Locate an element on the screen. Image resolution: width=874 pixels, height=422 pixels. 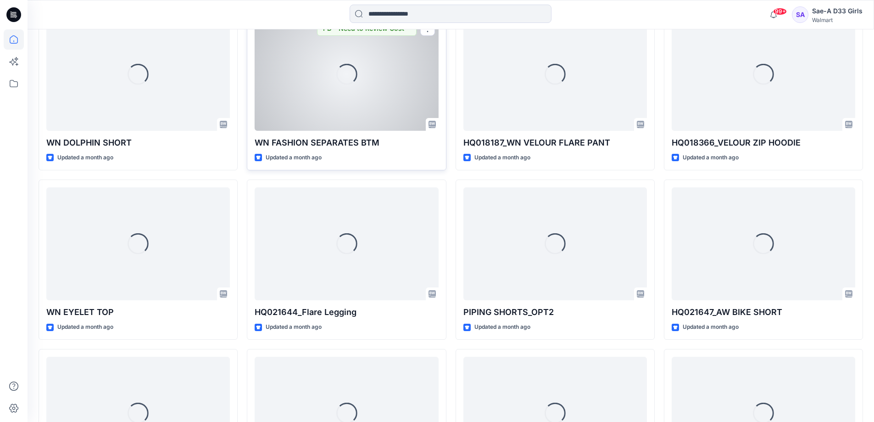
p: WN FASHION SEPARATES BTM is located at coordinates (347, 143).